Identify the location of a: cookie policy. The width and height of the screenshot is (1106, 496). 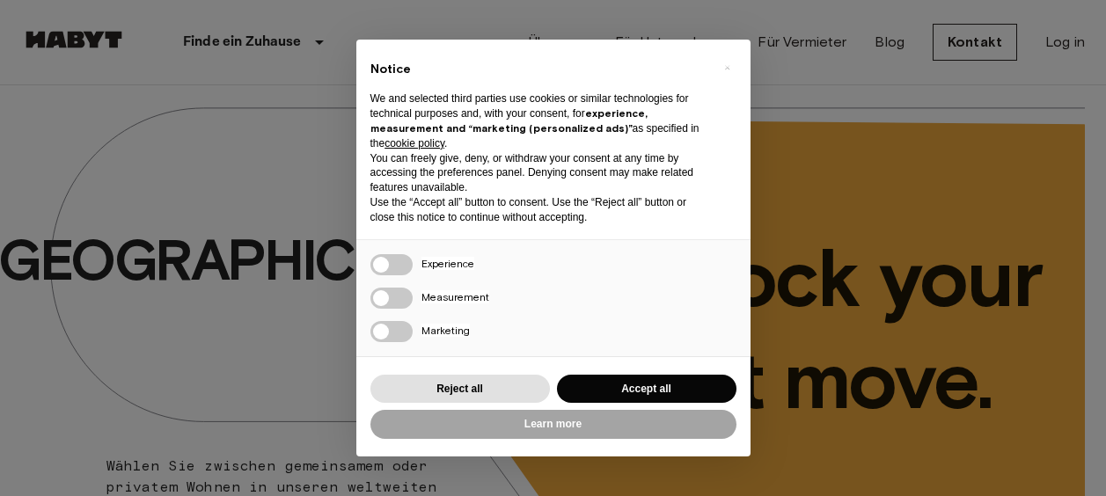
(414, 143).